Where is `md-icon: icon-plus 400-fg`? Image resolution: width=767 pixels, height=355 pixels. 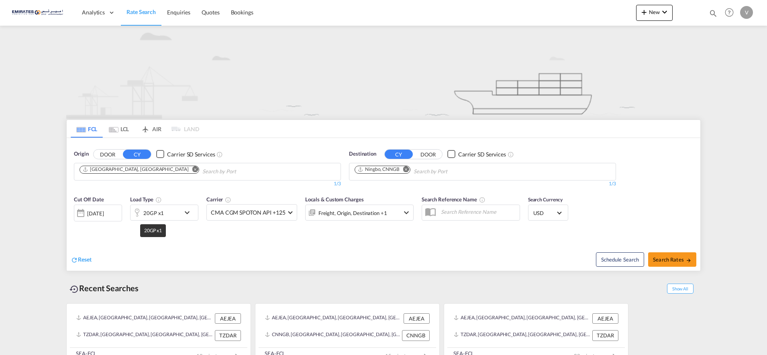 md-icon: icon-plus 400-fg is located at coordinates (644, 12).